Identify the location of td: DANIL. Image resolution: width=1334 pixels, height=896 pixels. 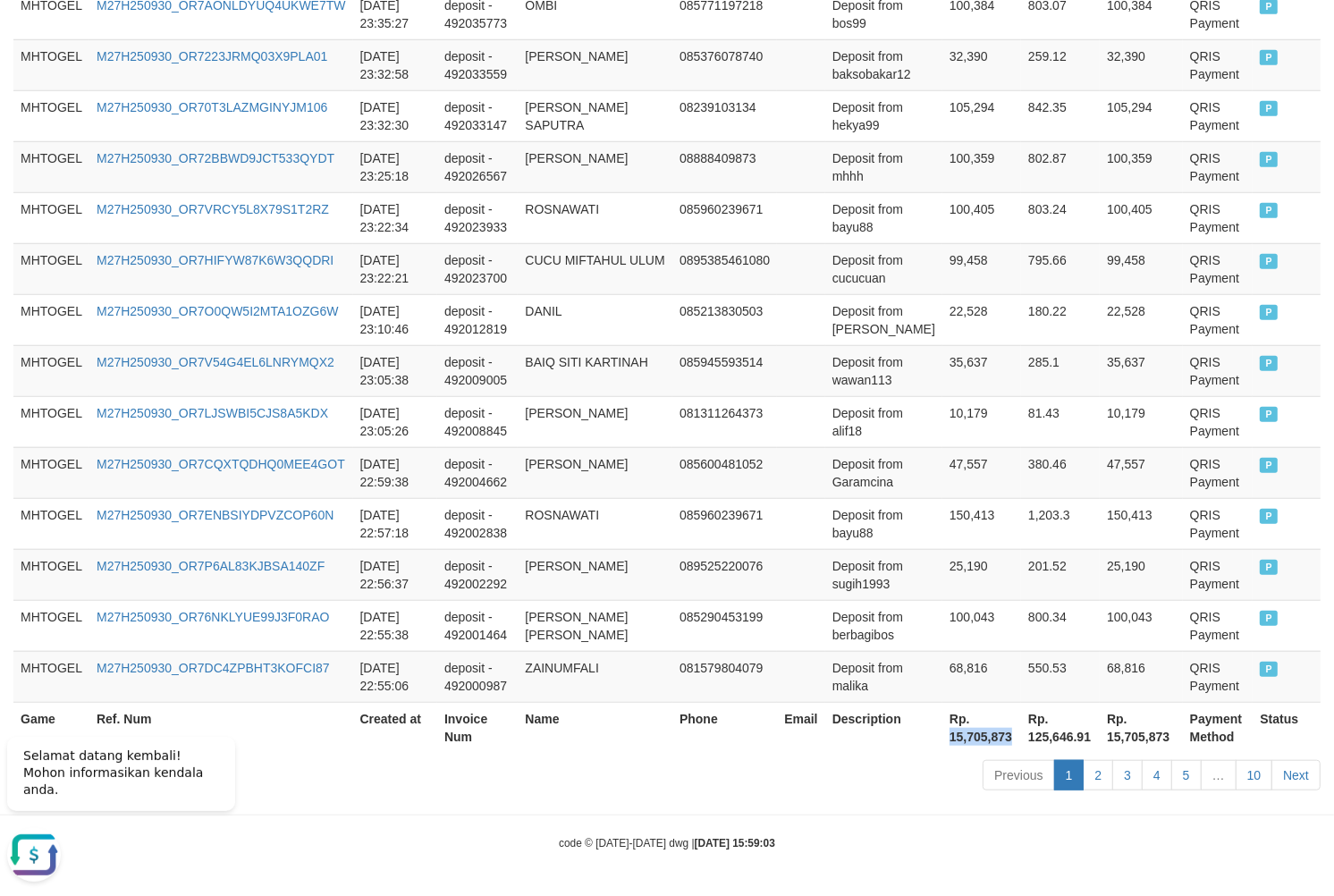
(594, 319).